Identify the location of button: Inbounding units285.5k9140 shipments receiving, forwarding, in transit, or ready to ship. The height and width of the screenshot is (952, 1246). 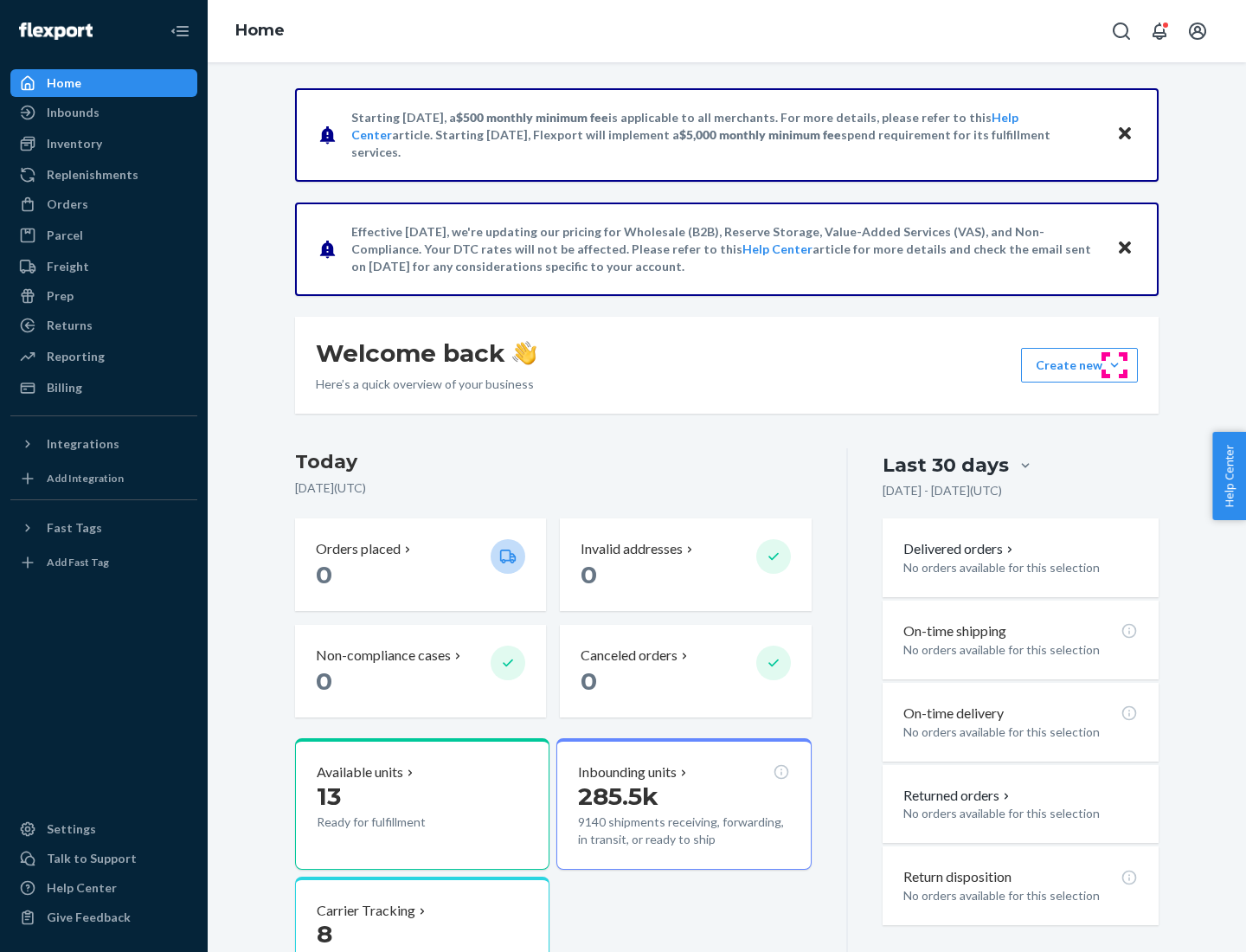
(683, 804).